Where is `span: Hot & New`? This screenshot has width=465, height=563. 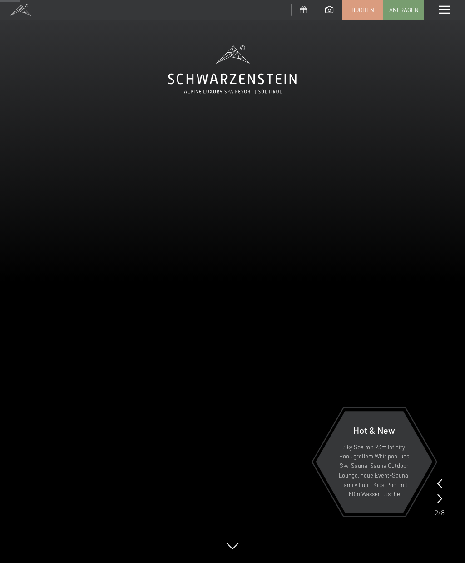 span: Hot & New is located at coordinates (374, 430).